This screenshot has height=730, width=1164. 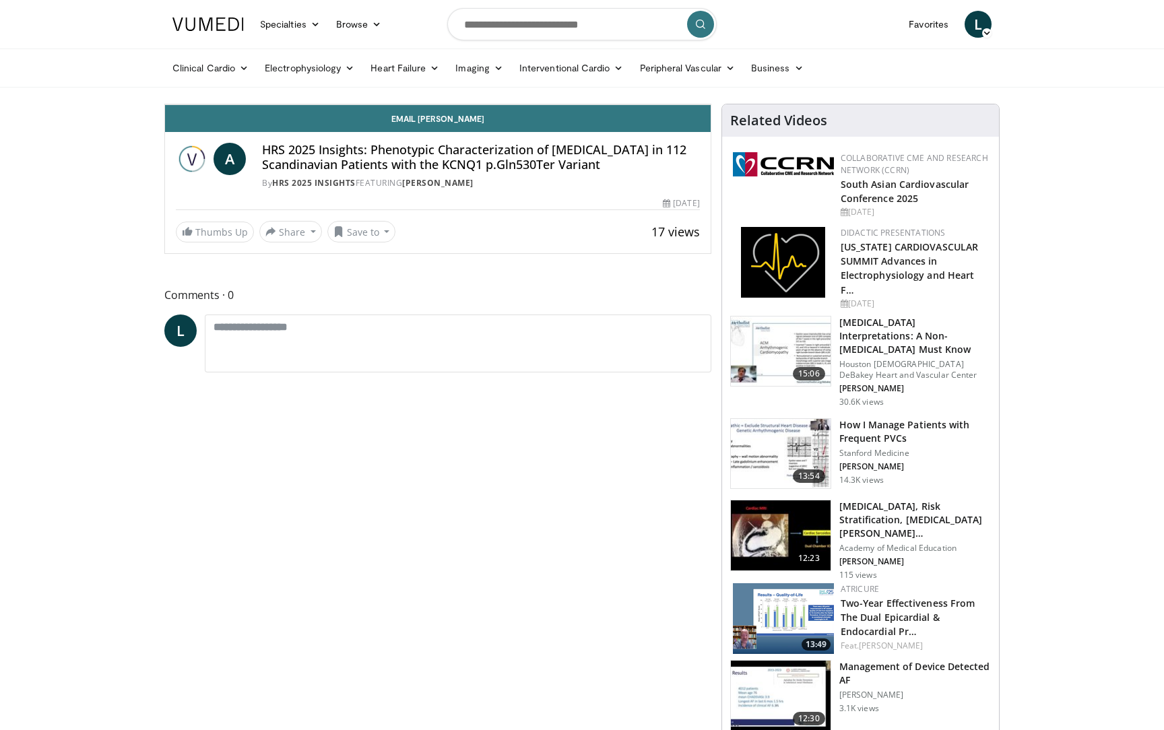 What do you see at coordinates (362, 232) in the screenshot?
I see `button: Save to` at bounding box center [362, 232].